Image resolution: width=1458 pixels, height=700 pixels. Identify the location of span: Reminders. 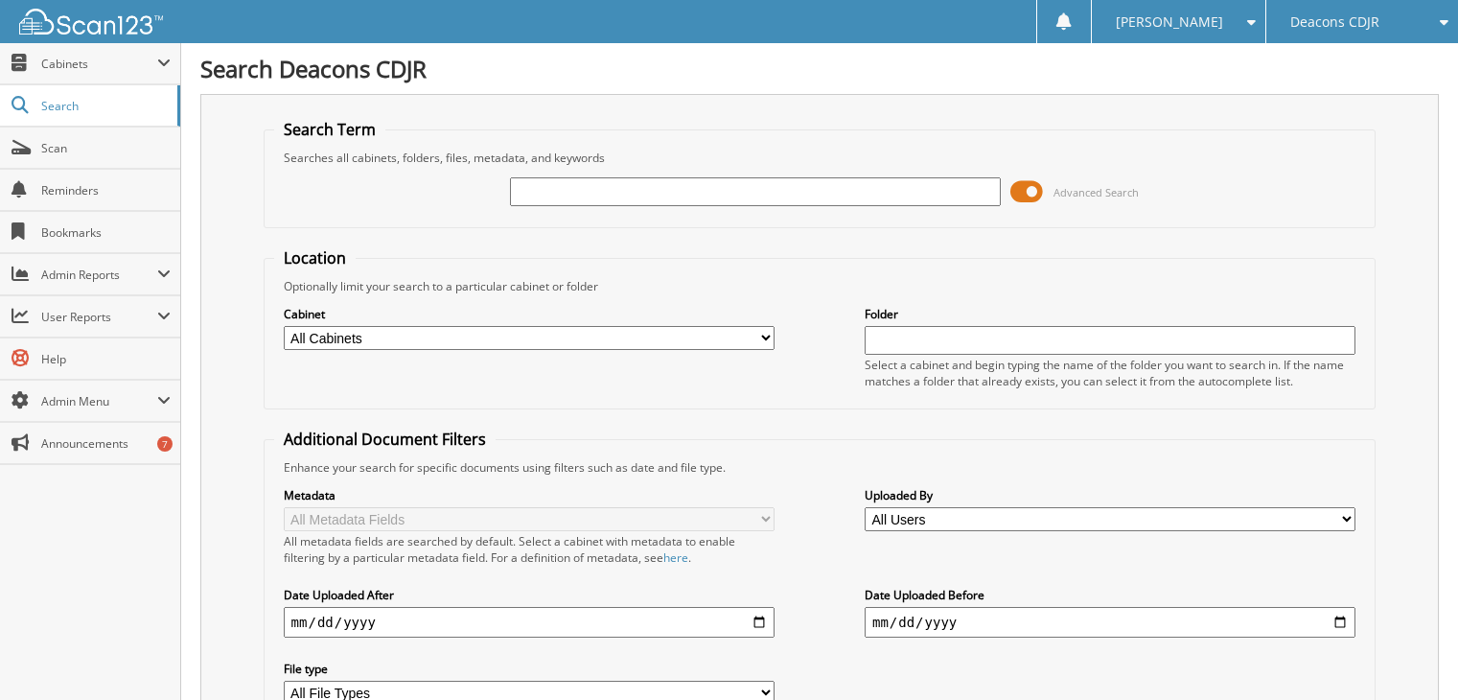
(105, 190).